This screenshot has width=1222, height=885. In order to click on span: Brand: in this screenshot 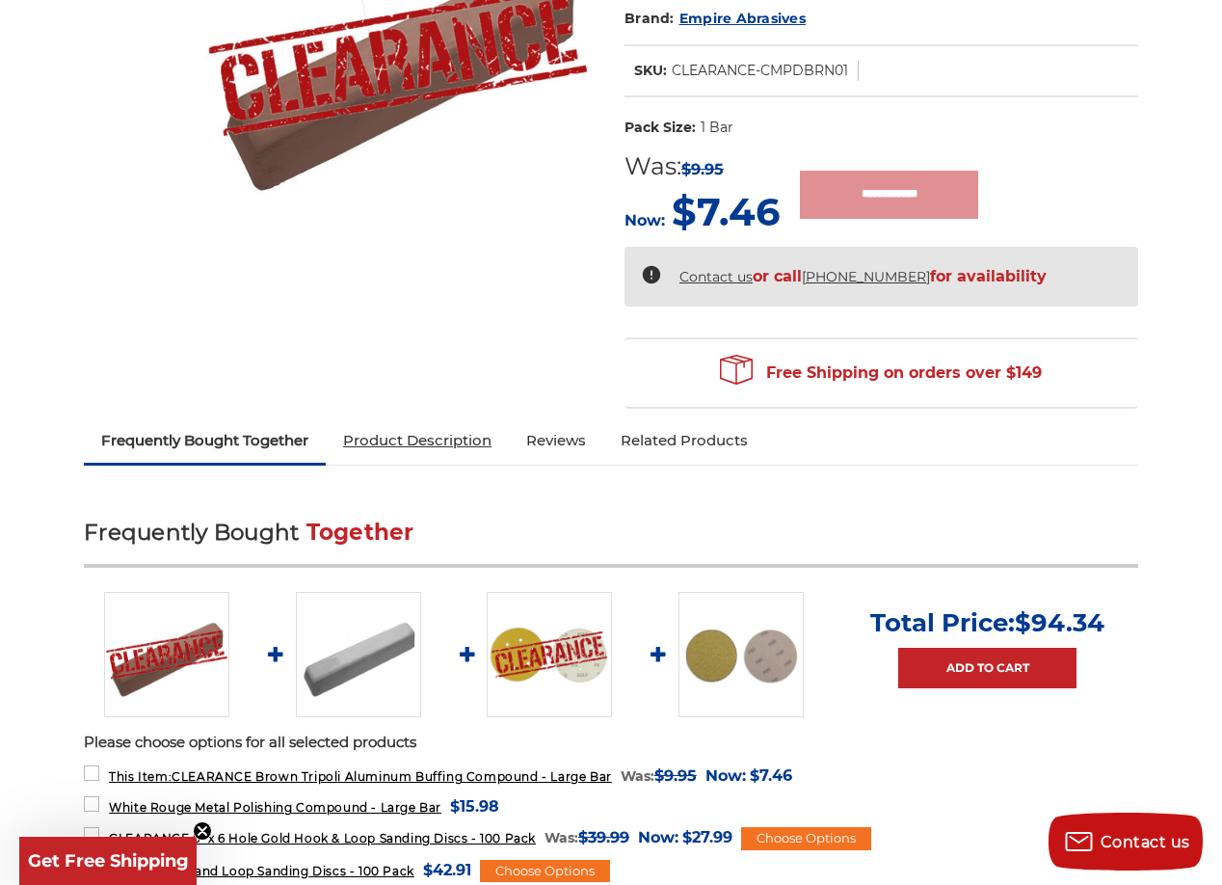, I will do `click(650, 18)`.